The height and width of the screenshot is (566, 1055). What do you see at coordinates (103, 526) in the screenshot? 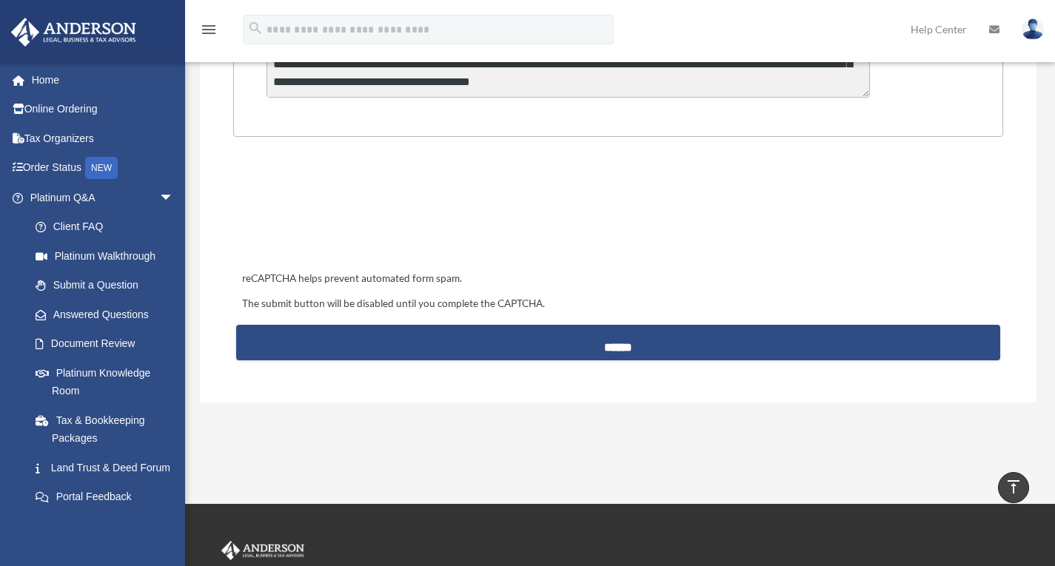
I see `a: Digital Productsarrow_drop_down` at bounding box center [103, 526].